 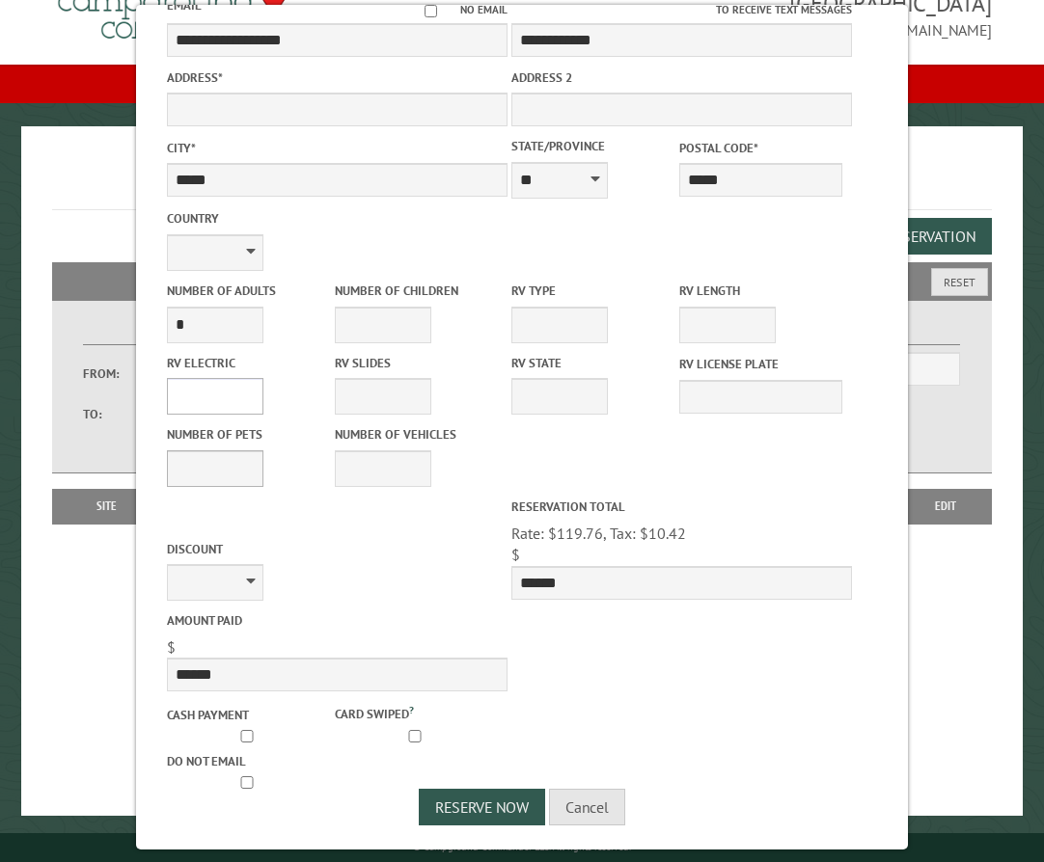 I want to click on label: No email, so click(x=454, y=10).